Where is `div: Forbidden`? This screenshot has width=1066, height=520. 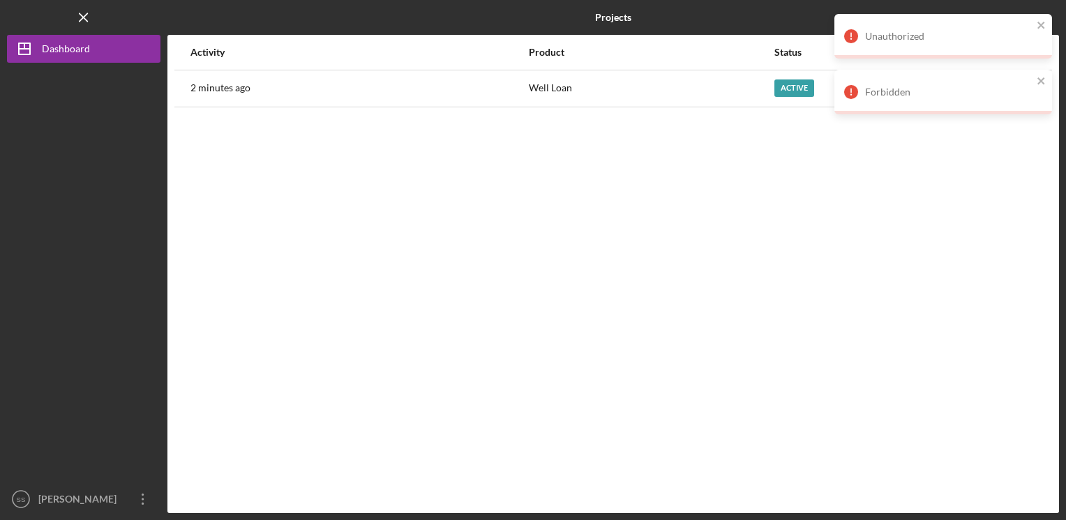
div: Forbidden is located at coordinates (948, 92).